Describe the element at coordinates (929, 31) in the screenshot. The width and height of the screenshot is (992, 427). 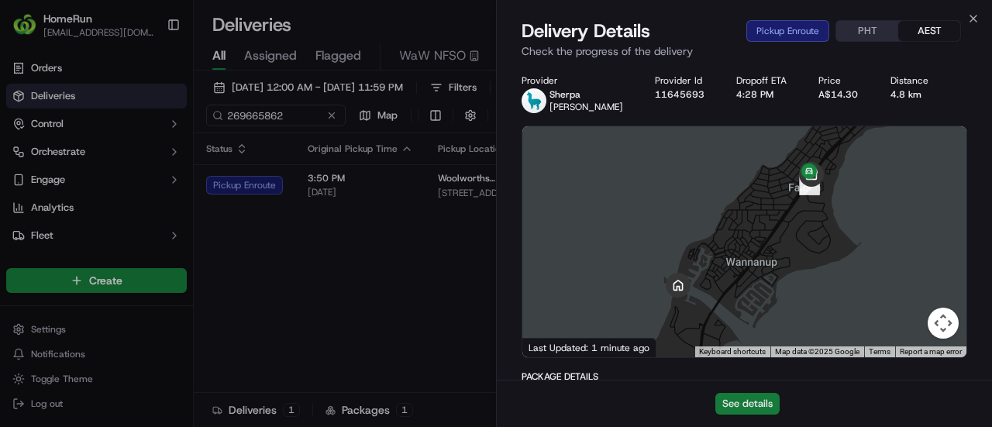
I see `button: AEST` at that location.